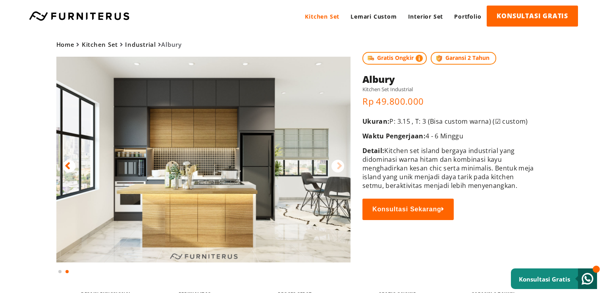  Describe the element at coordinates (448, 136) in the screenshot. I see `p: 4 - 6 Minggu` at that location.